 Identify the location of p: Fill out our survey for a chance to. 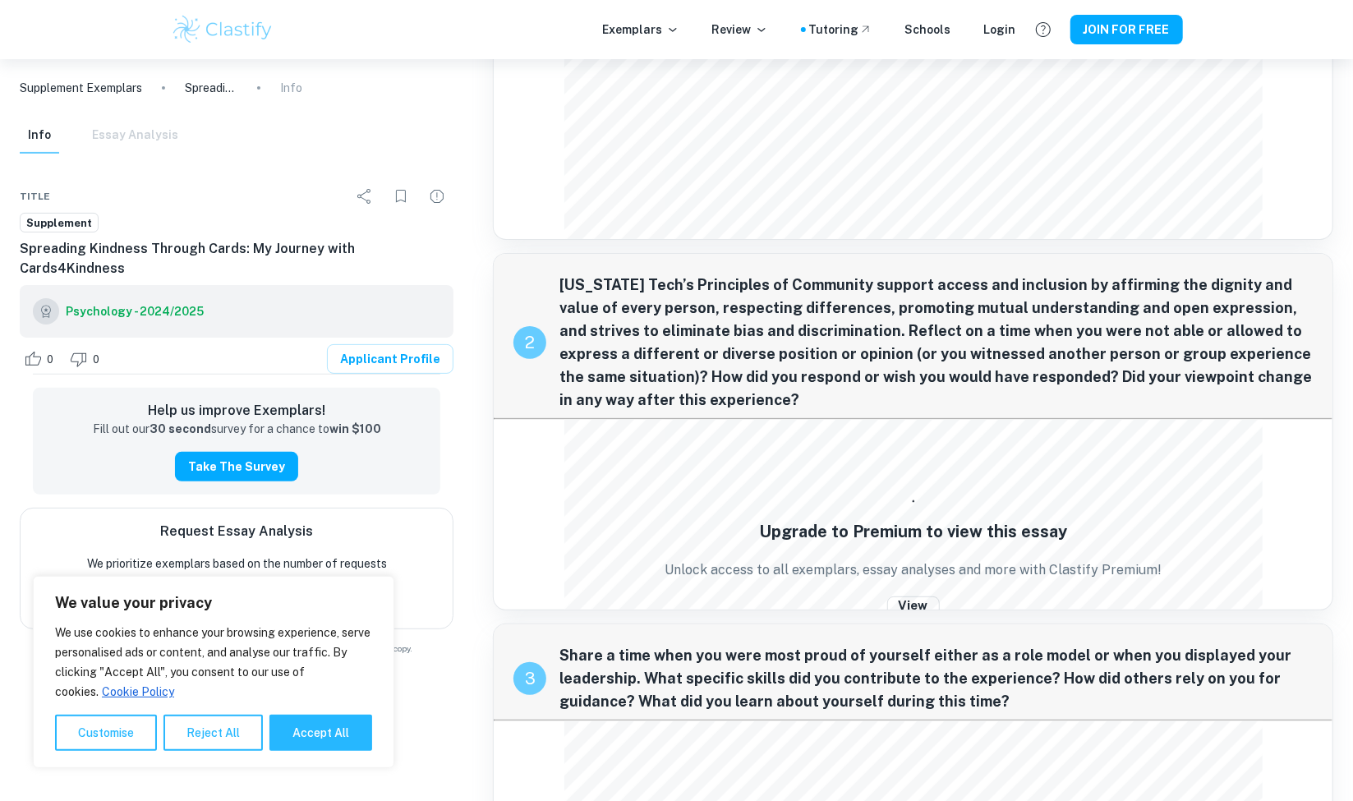
(237, 430).